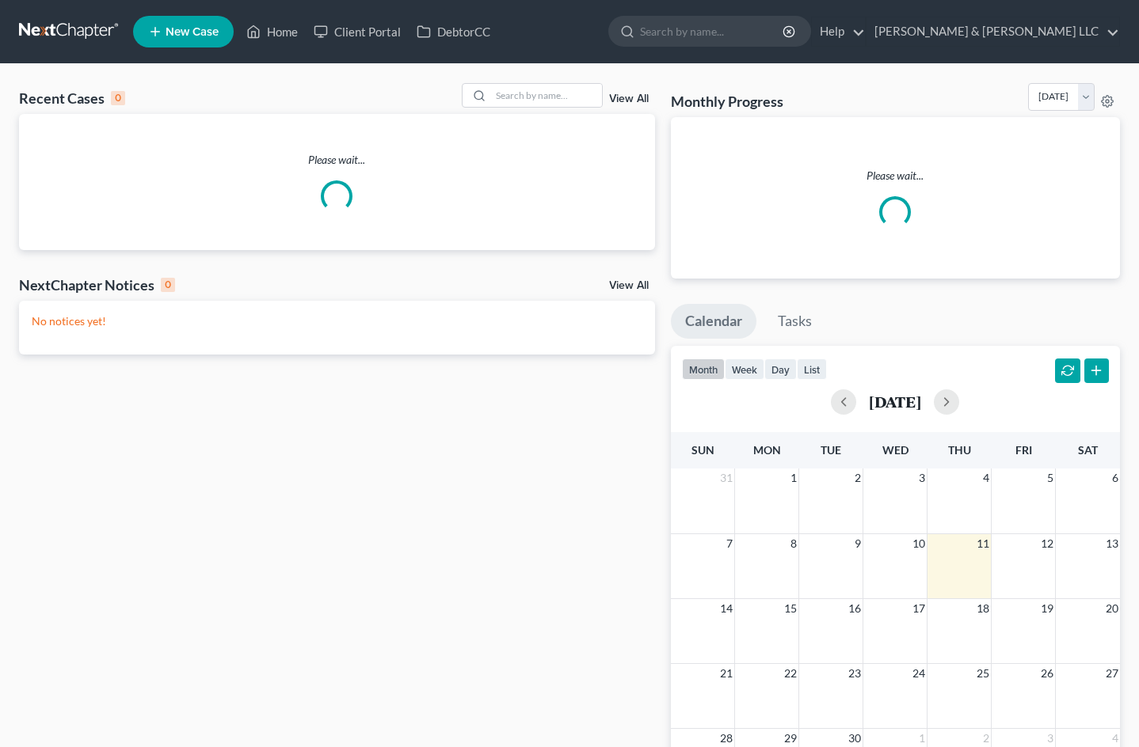 This screenshot has width=1139, height=747. I want to click on span: 1, so click(793, 478).